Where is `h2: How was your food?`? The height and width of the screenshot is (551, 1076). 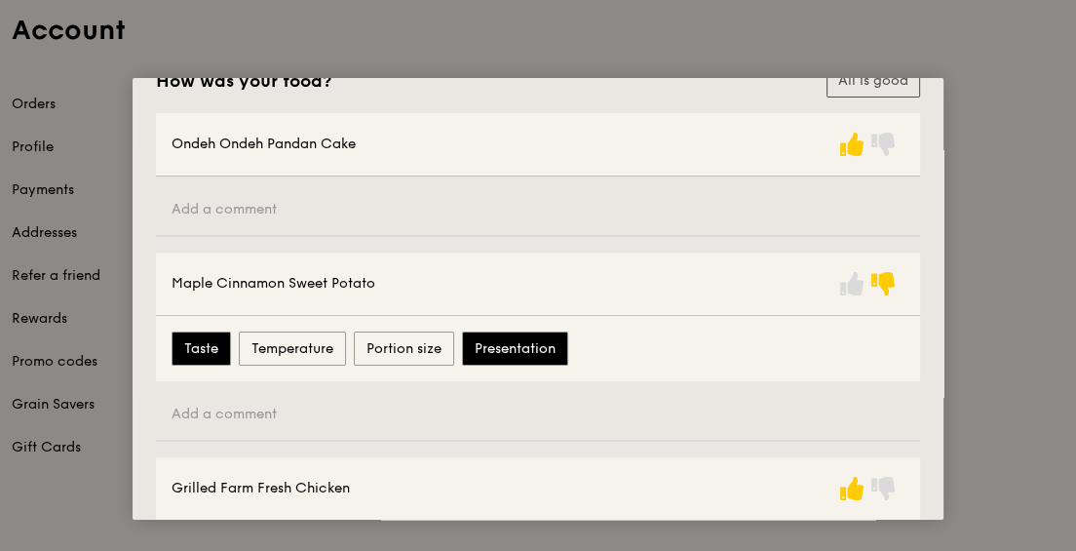 h2: How was your food? is located at coordinates (244, 81).